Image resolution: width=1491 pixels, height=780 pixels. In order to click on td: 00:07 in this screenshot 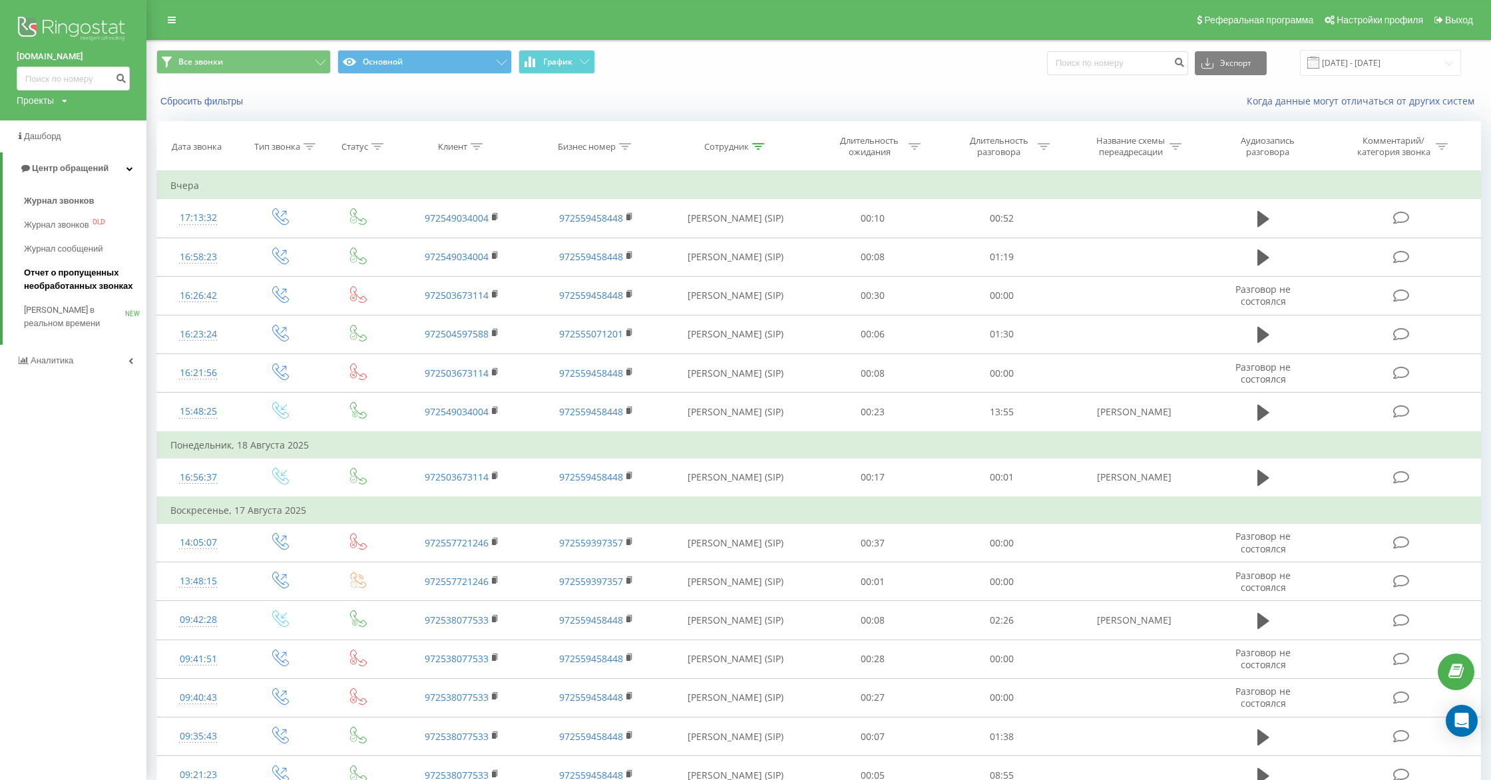, I will do `click(873, 737)`.